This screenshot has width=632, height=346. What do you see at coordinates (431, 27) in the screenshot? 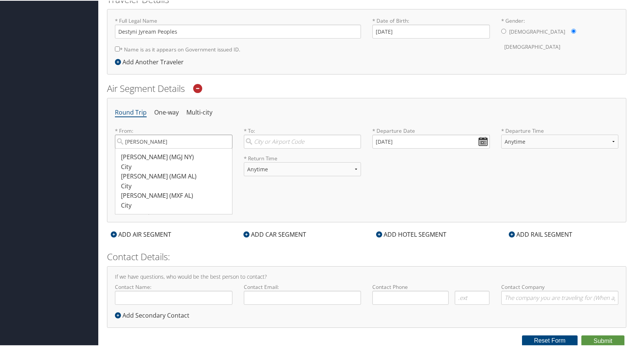
I see `label: * Date of Birth:` at bounding box center [431, 27].